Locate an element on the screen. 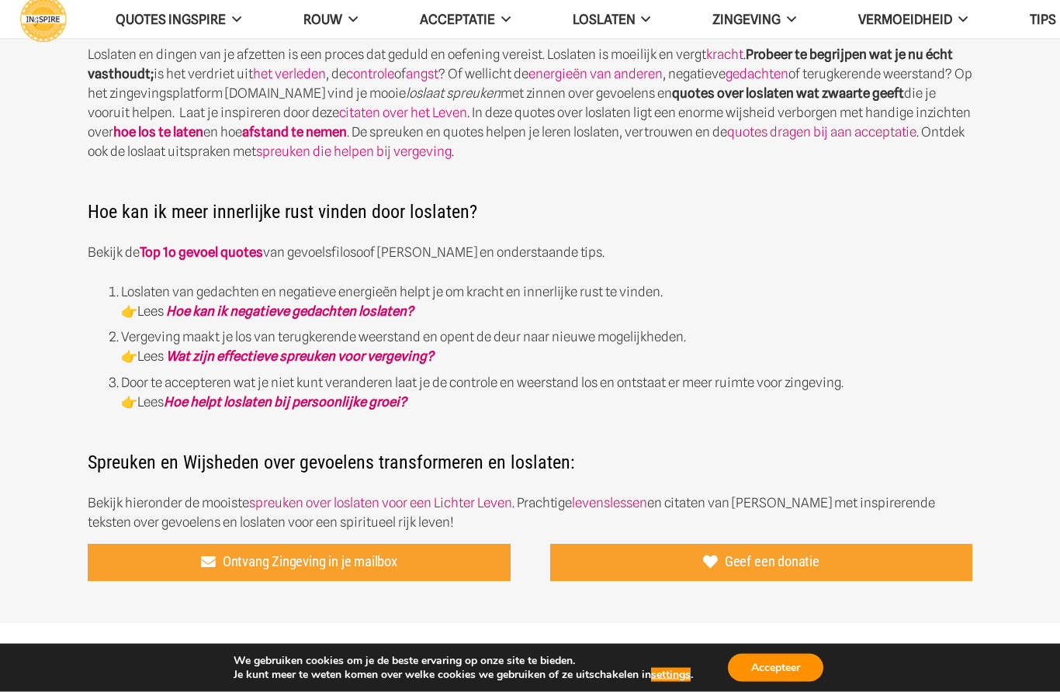  a: kracht is located at coordinates (725, 55).